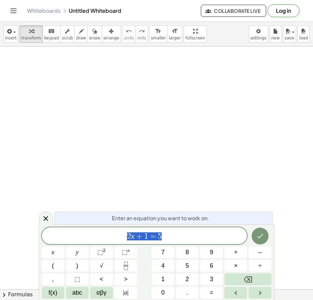  I want to click on button: Divide, so click(259, 265).